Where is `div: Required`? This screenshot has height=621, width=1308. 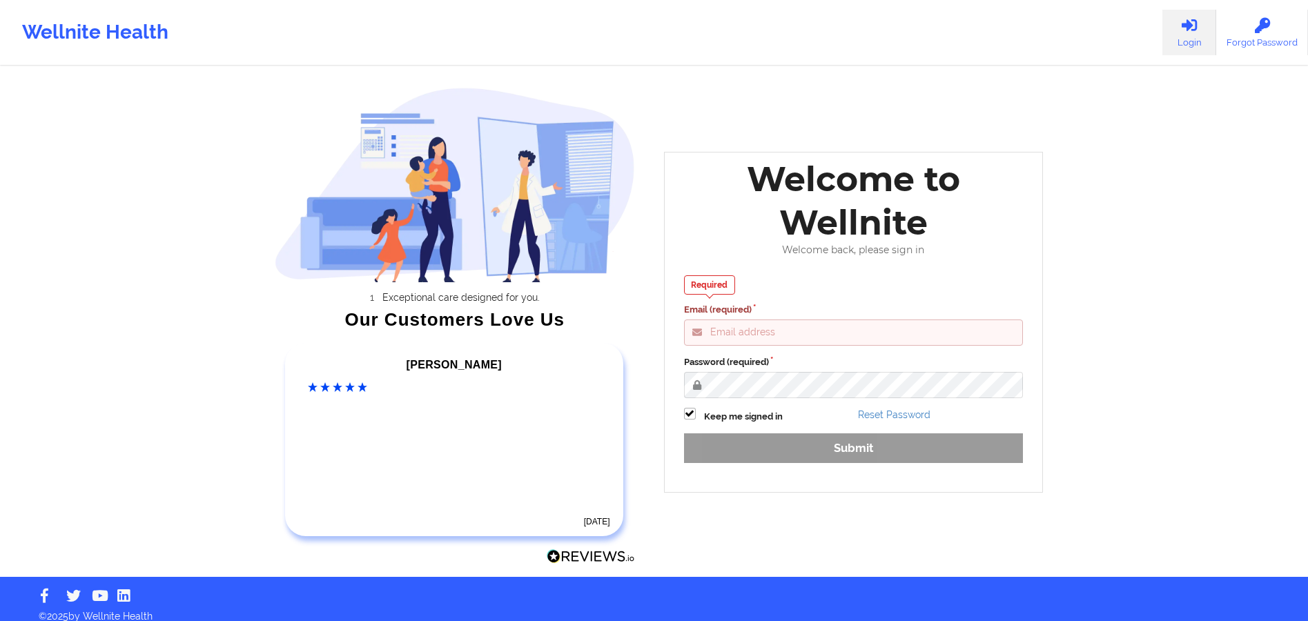 div: Required is located at coordinates (709, 285).